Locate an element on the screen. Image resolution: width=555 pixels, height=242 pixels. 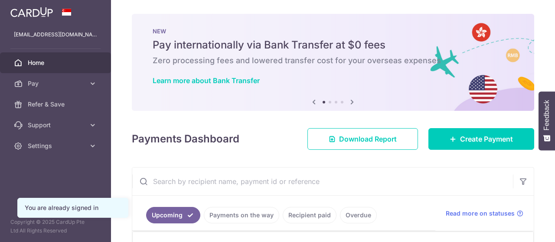
span: Create Payment is located at coordinates (486, 139).